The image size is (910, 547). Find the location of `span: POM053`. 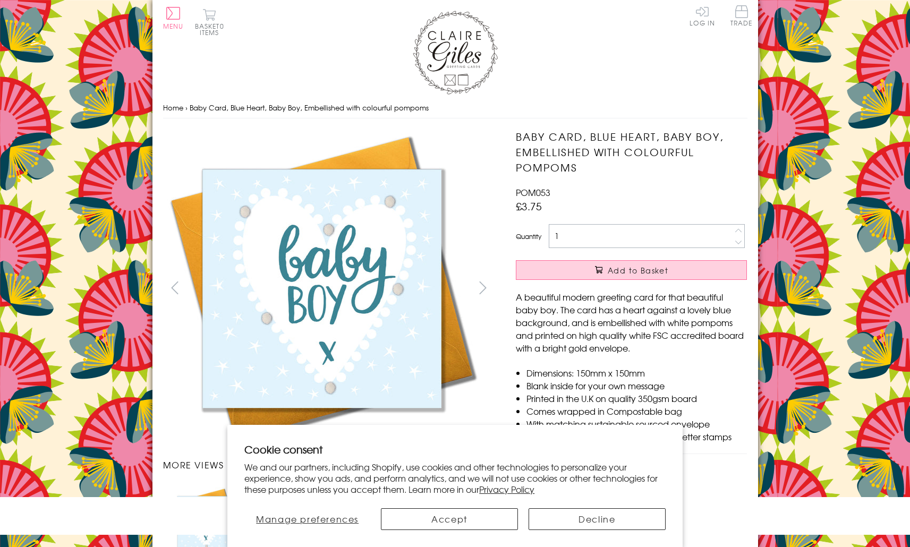

span: POM053 is located at coordinates (533, 192).